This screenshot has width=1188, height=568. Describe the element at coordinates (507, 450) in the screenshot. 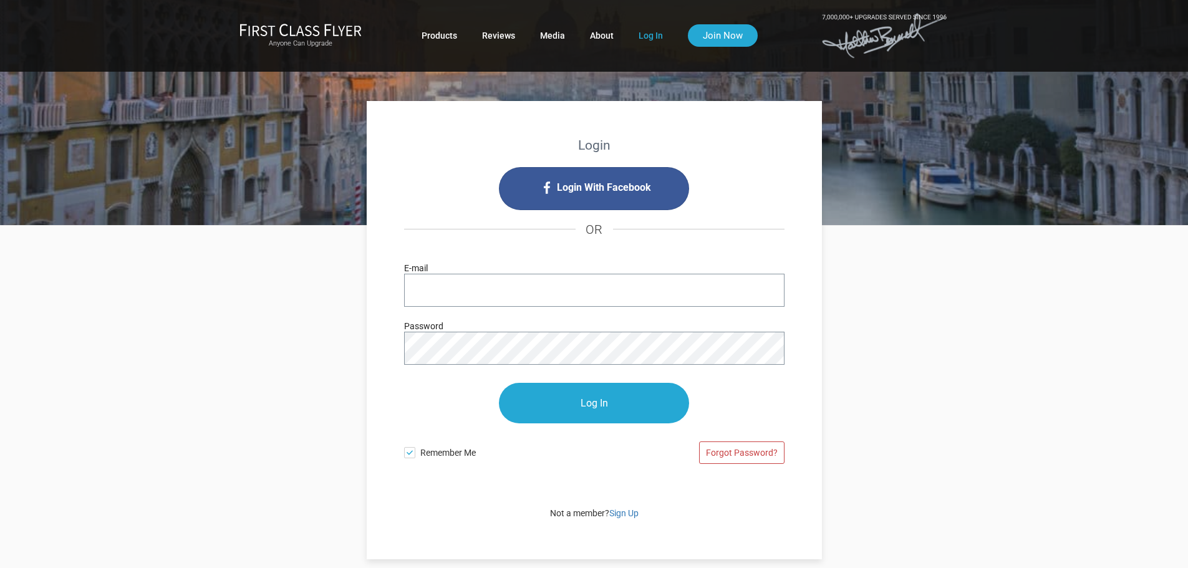

I see `span: Remember Me` at that location.